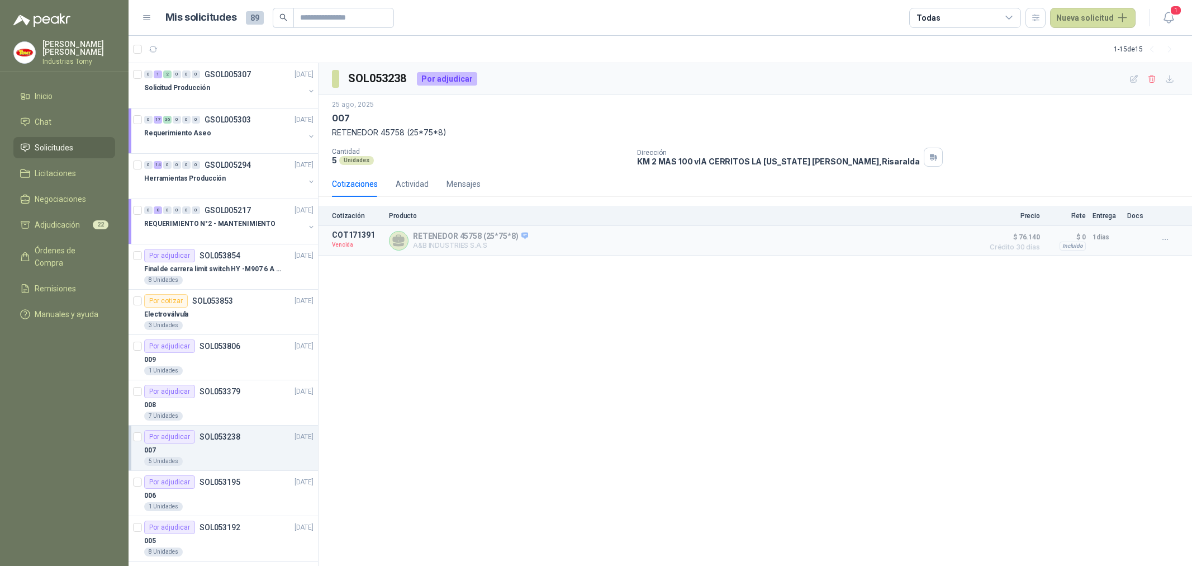  What do you see at coordinates (1147, 49) in the screenshot?
I see `div: 1 - 15 de 15` at bounding box center [1147, 49].